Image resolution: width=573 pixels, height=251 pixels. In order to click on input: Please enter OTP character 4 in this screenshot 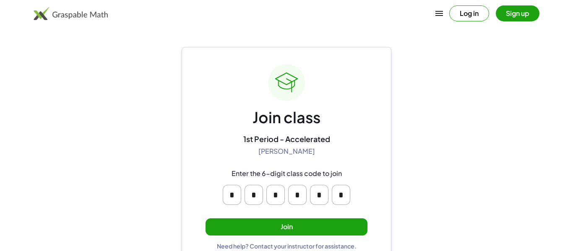, I will do `click(297, 195)`.